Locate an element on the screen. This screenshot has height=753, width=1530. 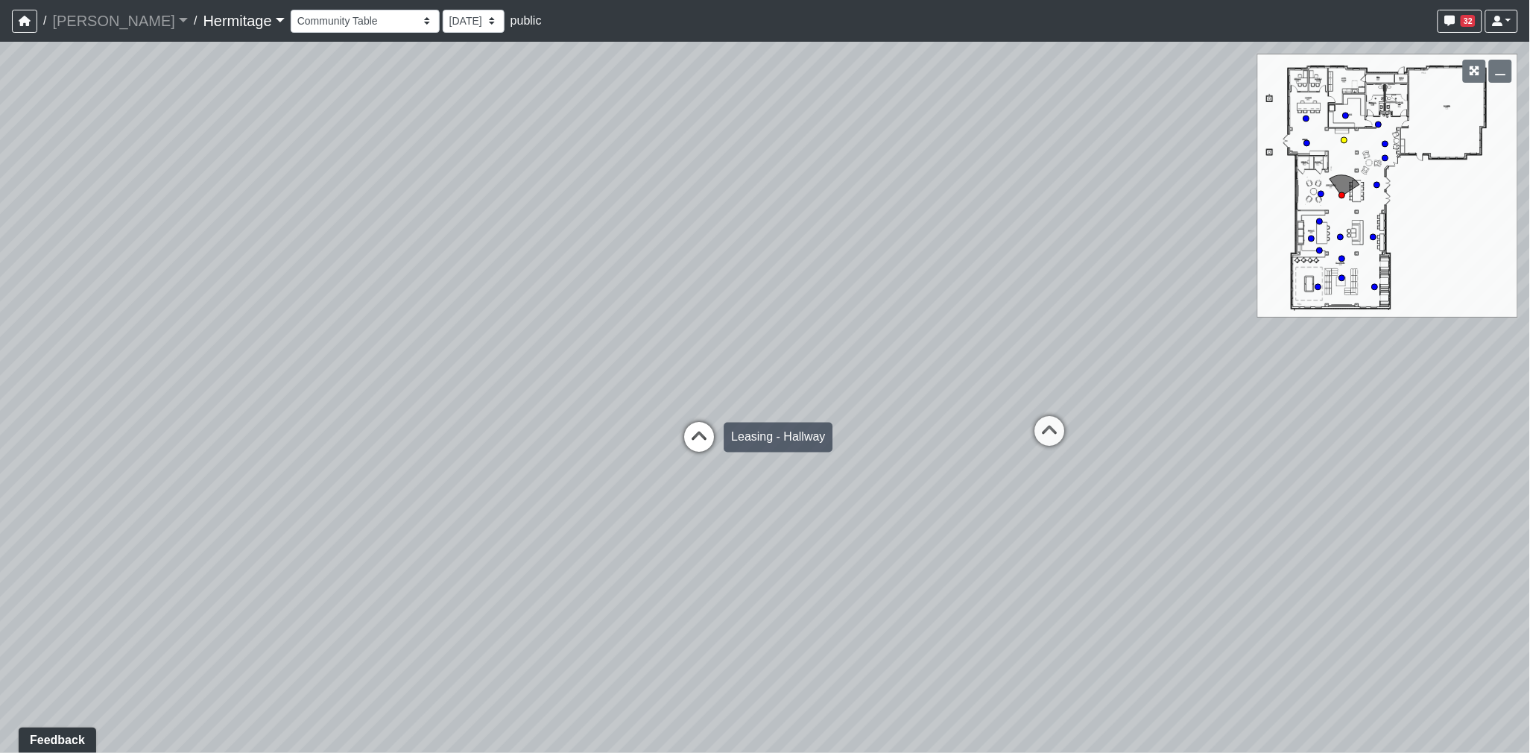
span: public is located at coordinates (526, 20).